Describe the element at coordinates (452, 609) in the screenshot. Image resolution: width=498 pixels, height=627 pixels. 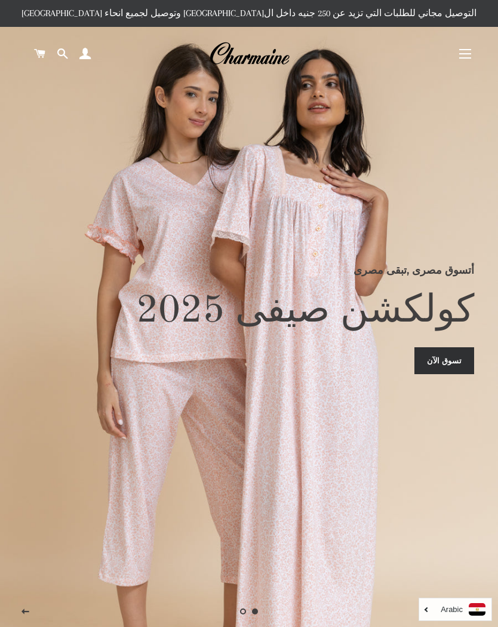
I see `i: Arabic` at that location.